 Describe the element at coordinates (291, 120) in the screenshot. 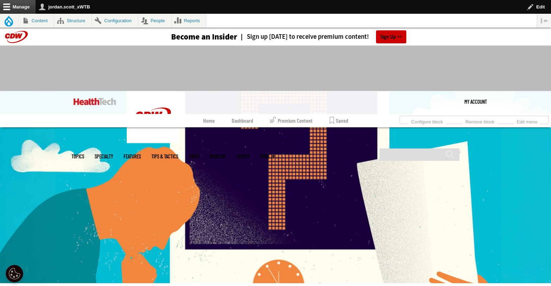

I see `a: Premium Content` at that location.